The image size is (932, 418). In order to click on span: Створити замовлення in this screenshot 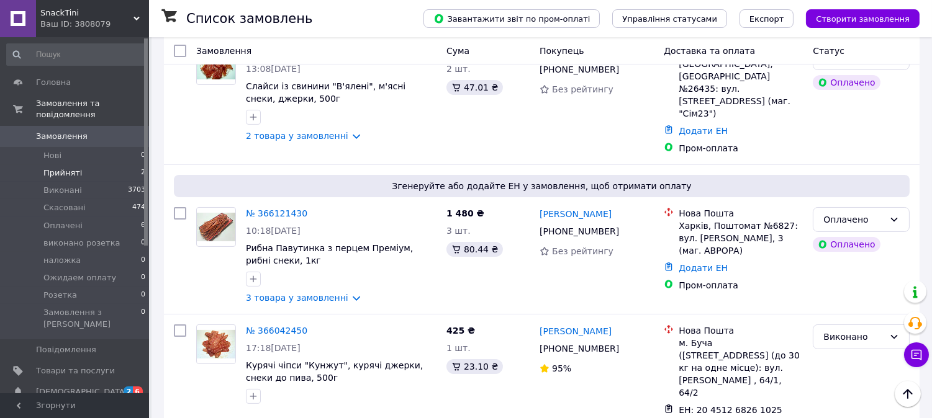, I will do `click(862, 19)`.